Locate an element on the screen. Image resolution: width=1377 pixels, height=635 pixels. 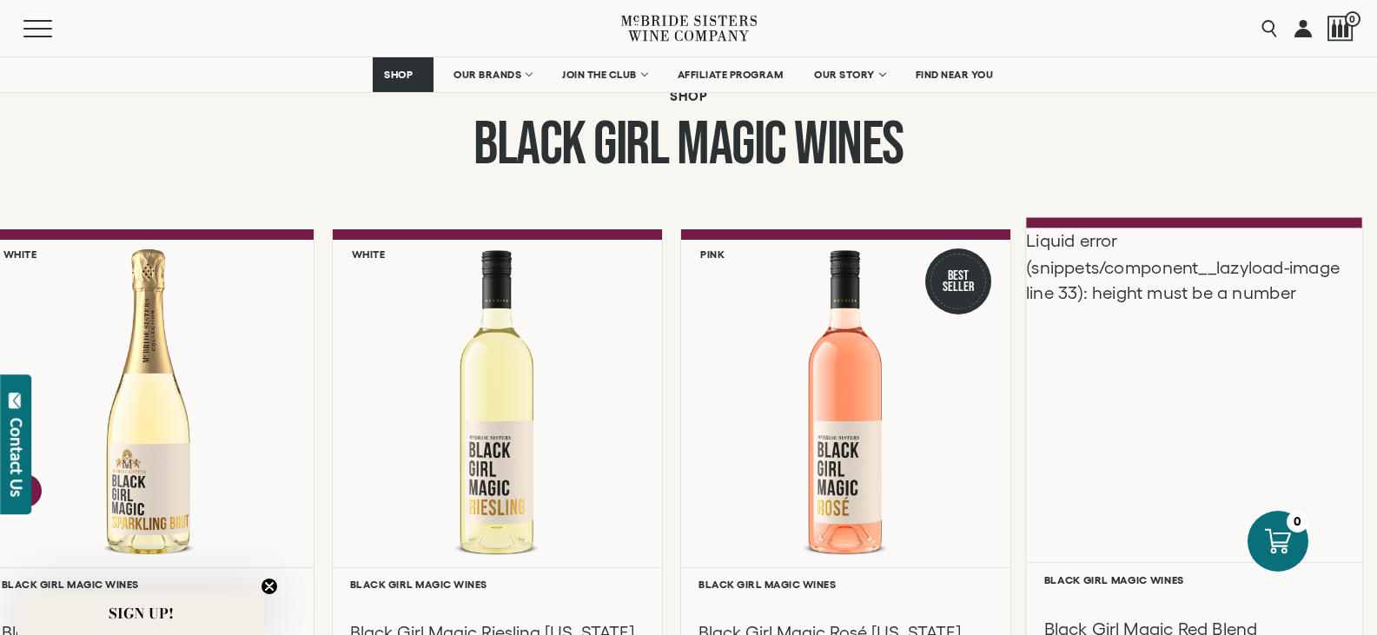
span: JOIN THE CLUB is located at coordinates (599, 75).